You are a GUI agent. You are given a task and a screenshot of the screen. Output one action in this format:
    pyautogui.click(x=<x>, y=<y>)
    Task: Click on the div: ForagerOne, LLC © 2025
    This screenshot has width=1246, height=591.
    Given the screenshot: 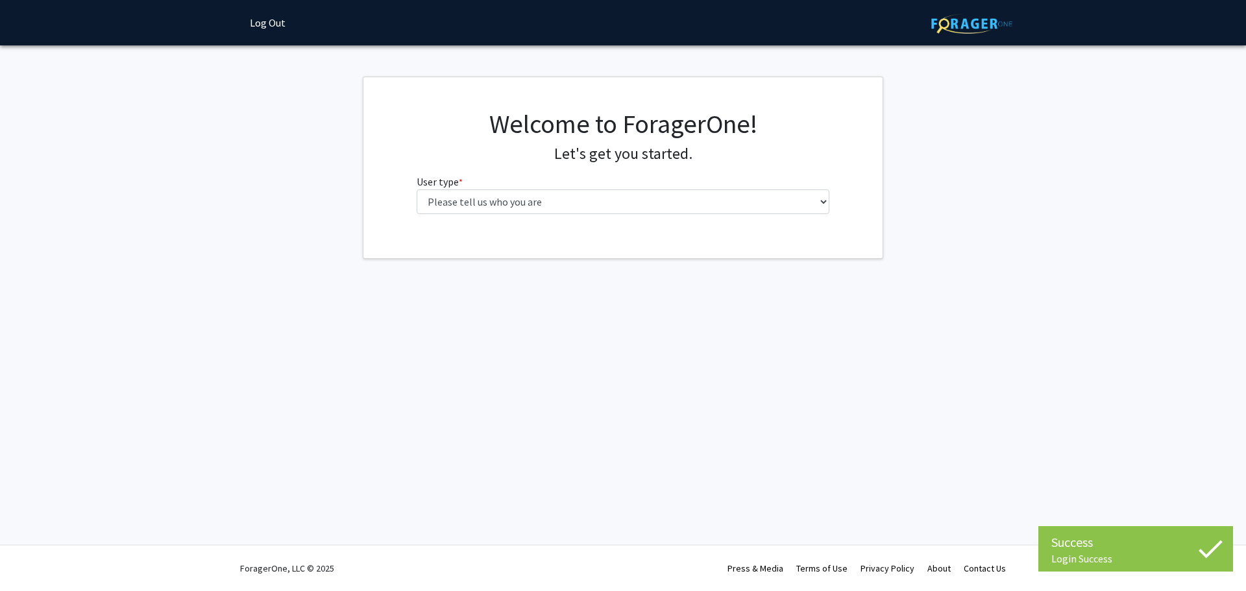 What is the action you would take?
    pyautogui.click(x=287, y=569)
    